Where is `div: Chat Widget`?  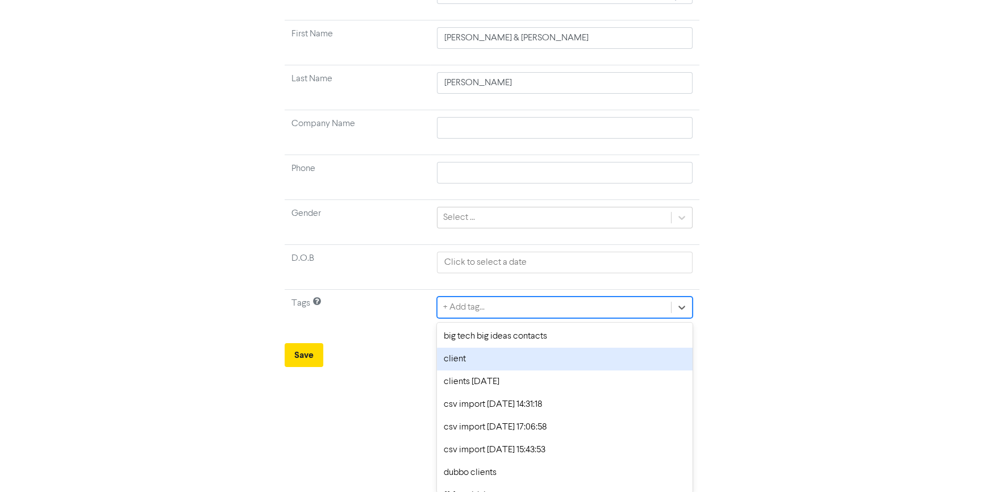
div: Chat Widget is located at coordinates (912, 431).